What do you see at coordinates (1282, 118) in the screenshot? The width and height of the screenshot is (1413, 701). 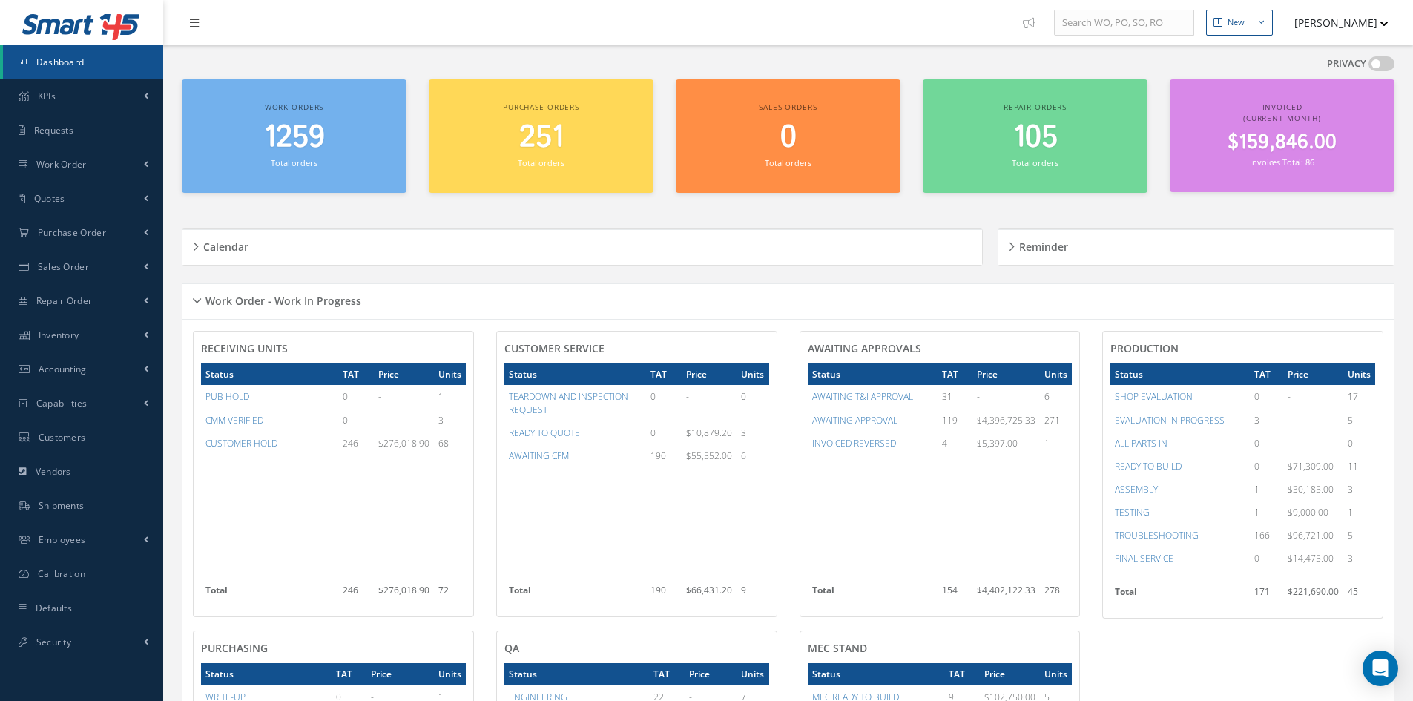 I see `span: (Current Month)` at bounding box center [1282, 118].